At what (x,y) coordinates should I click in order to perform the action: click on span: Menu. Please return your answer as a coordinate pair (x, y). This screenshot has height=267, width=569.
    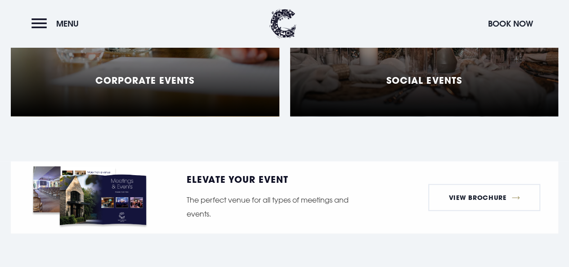
    Looking at the image, I should click on (67, 23).